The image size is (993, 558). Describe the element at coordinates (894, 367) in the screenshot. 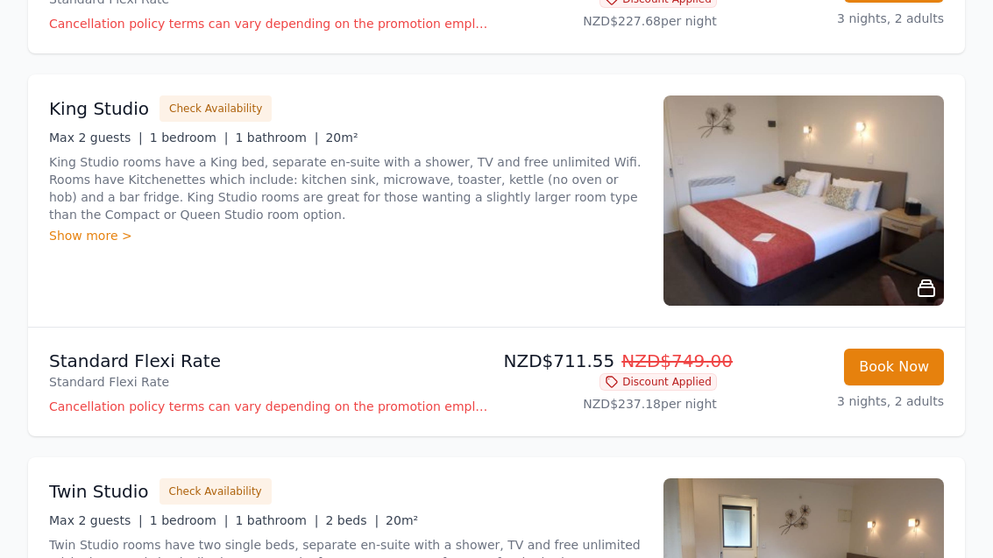

I see `button: Book Now` at that location.